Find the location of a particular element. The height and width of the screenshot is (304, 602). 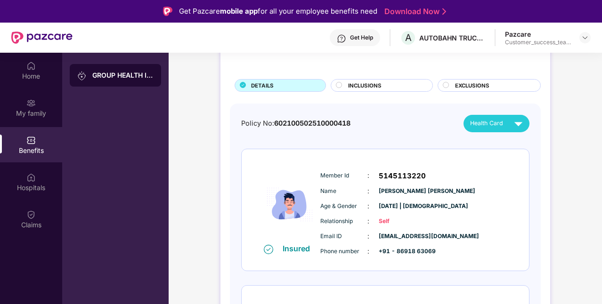

span: Health Card is located at coordinates (486, 123).